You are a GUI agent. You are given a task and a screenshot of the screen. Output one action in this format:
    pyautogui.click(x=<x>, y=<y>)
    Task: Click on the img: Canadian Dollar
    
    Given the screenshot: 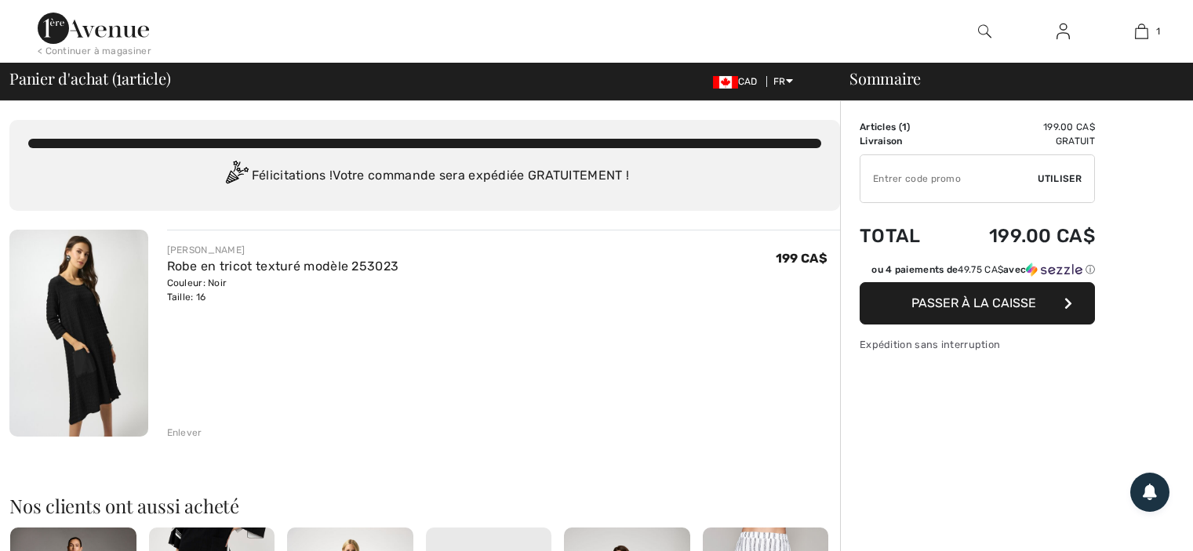 What is the action you would take?
    pyautogui.click(x=726, y=82)
    